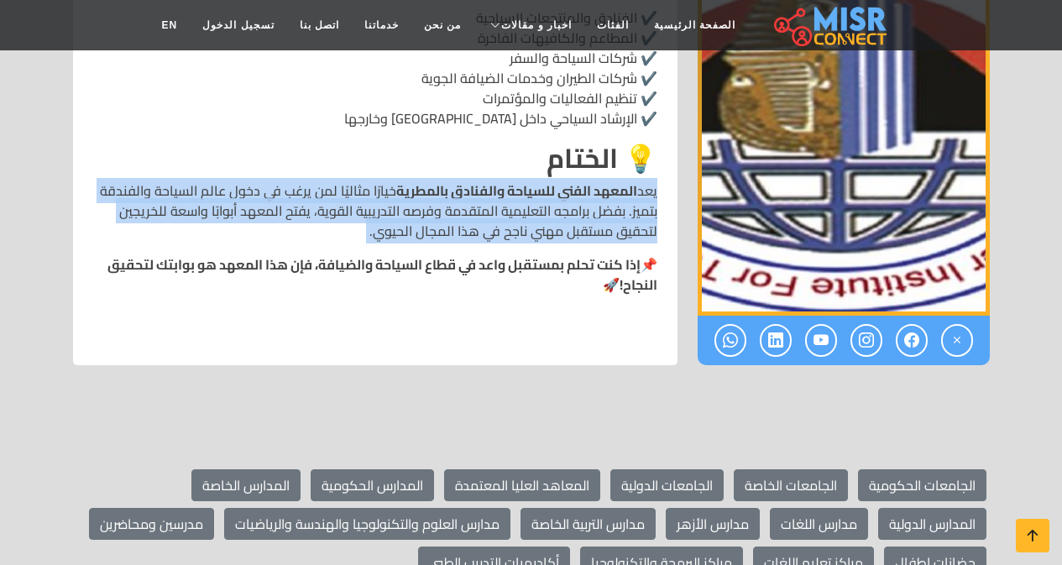 This screenshot has height=565, width=1062. Describe the element at coordinates (613, 25) in the screenshot. I see `a: الفئات` at that location.